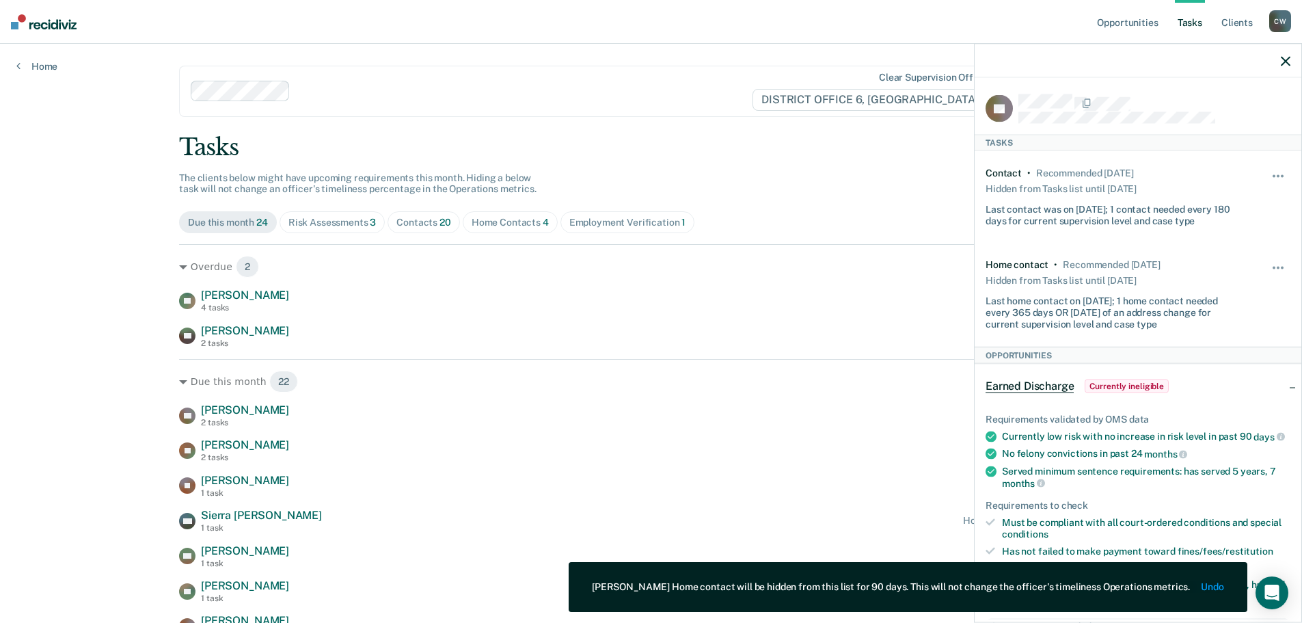 Image resolution: width=1302 pixels, height=623 pixels. I want to click on div: 4 tasks, so click(245, 308).